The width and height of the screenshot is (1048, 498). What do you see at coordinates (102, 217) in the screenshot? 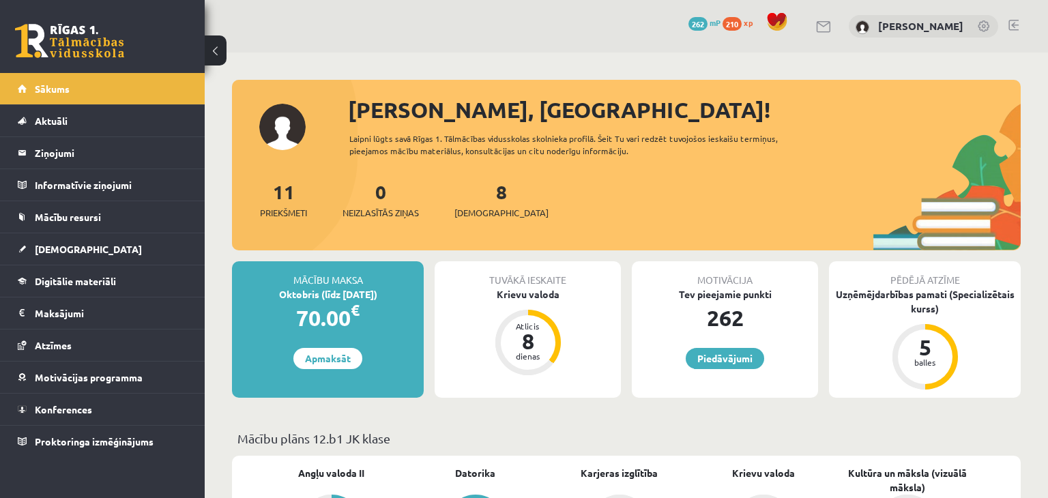
I see `a: Mācību resursi` at bounding box center [102, 217].